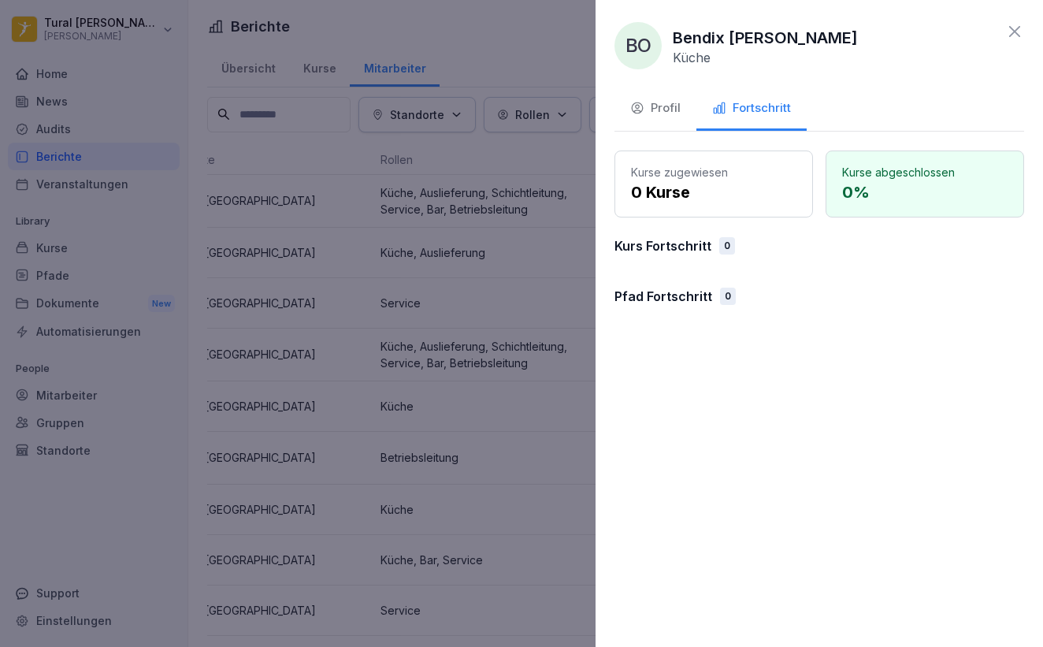 Image resolution: width=1043 pixels, height=647 pixels. I want to click on div: BO, so click(638, 46).